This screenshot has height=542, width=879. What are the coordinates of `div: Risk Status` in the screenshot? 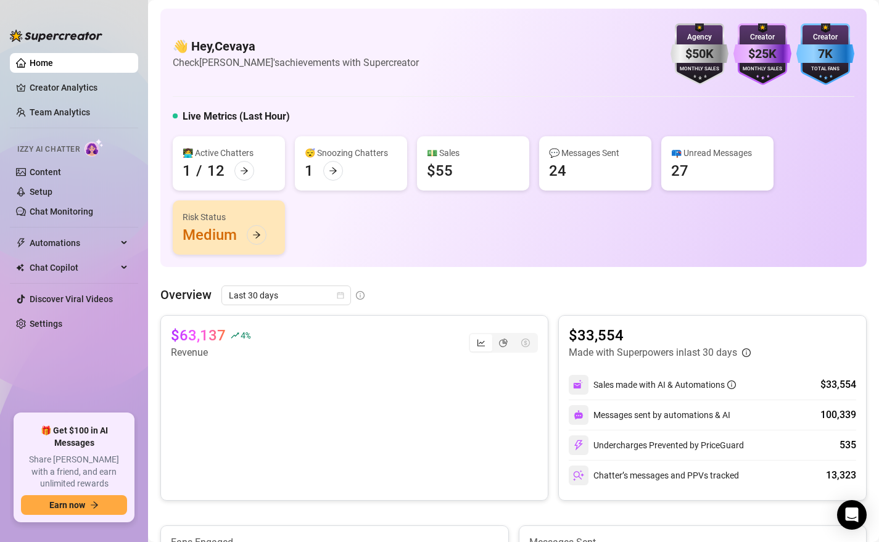 It's located at (229, 217).